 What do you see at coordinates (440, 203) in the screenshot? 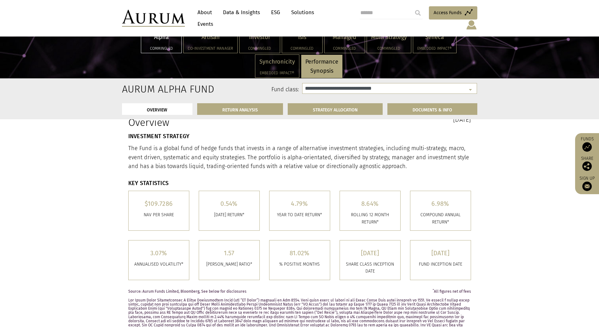
I see `h5: 6.98%` at bounding box center [440, 203].